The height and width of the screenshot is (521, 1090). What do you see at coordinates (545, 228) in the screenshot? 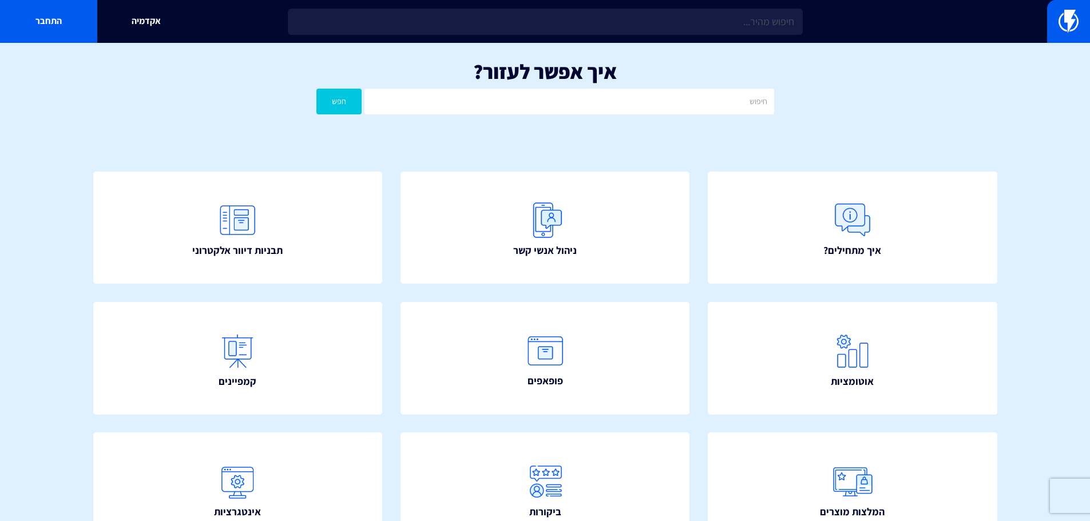
I see `a: ניהול אנשי קשר` at bounding box center [545, 228].